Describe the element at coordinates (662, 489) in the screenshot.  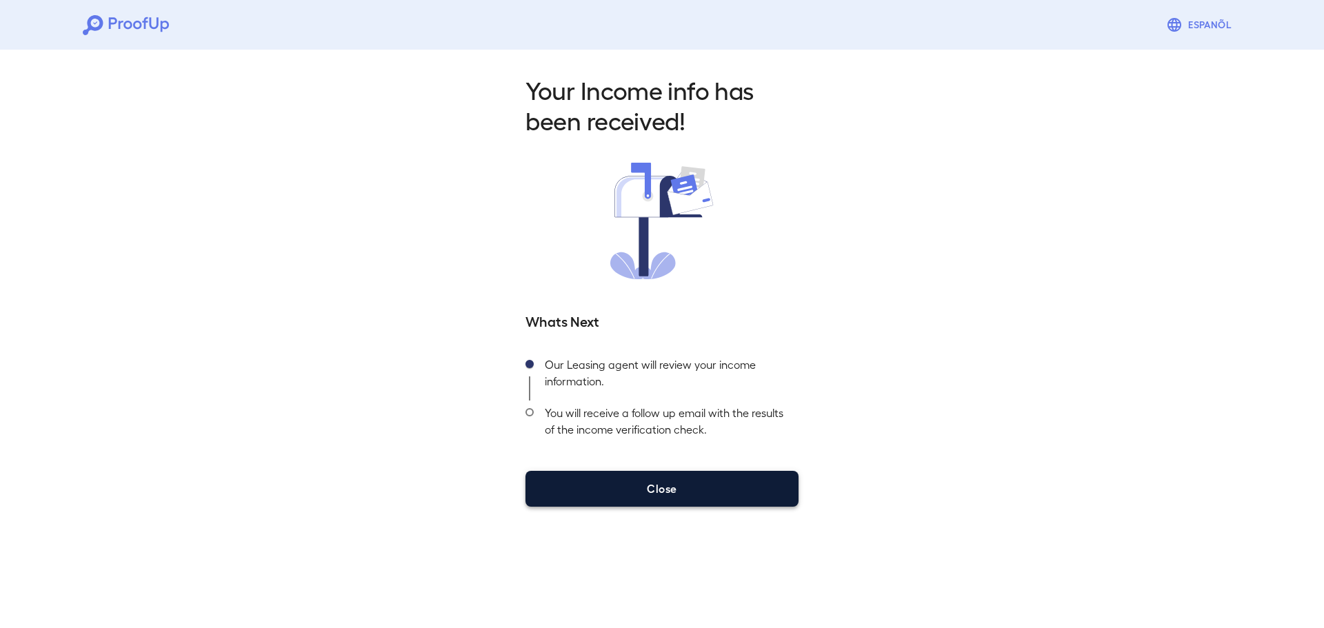
I see `button: Close` at that location.